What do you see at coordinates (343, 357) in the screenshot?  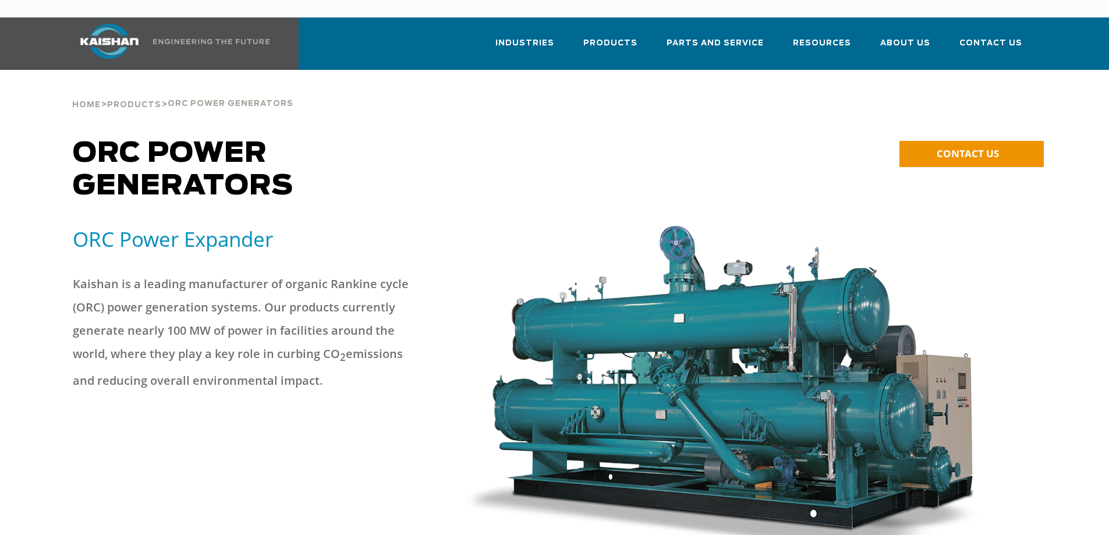 I see `sub: 2` at bounding box center [343, 357].